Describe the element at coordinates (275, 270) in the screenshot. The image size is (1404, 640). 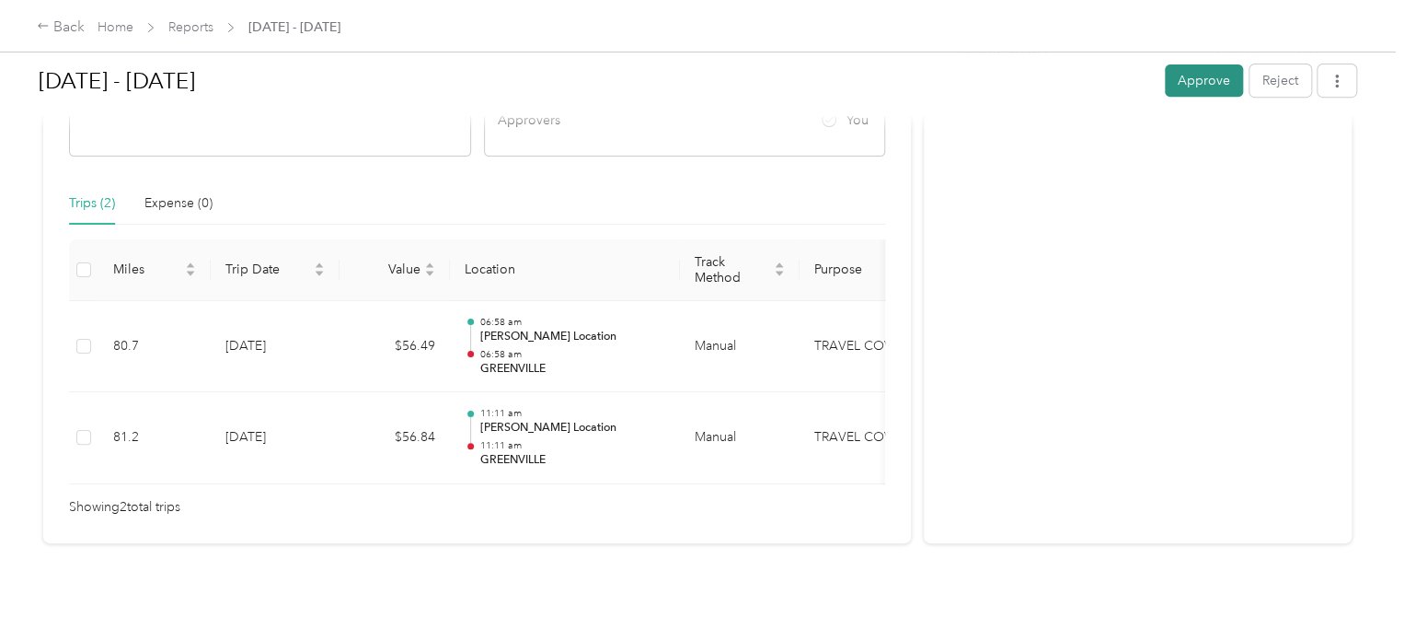
I see `th: Trip Date` at that location.